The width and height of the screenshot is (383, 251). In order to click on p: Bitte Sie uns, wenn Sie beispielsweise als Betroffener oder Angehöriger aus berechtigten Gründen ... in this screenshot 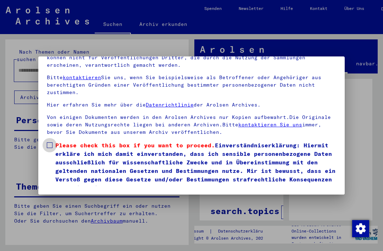, I will do `click(192, 85)`.